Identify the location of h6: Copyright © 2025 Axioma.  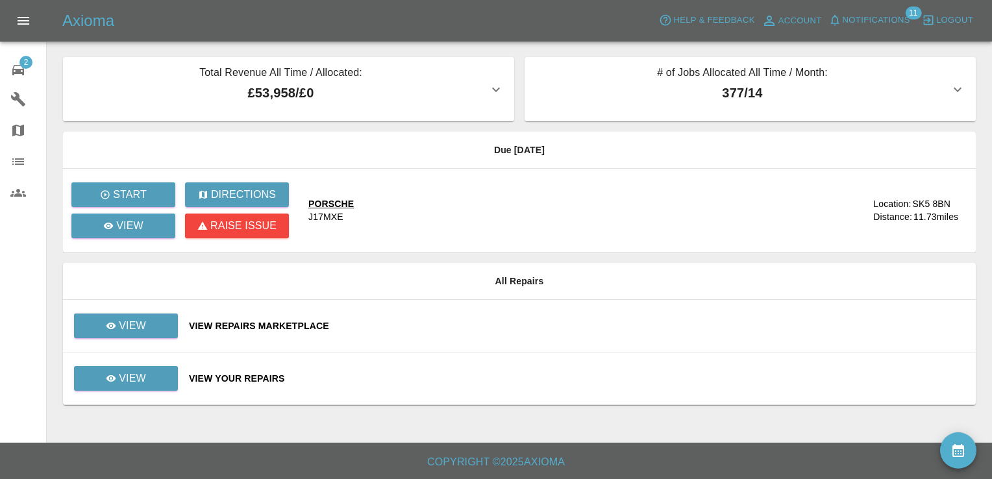
(496, 462).